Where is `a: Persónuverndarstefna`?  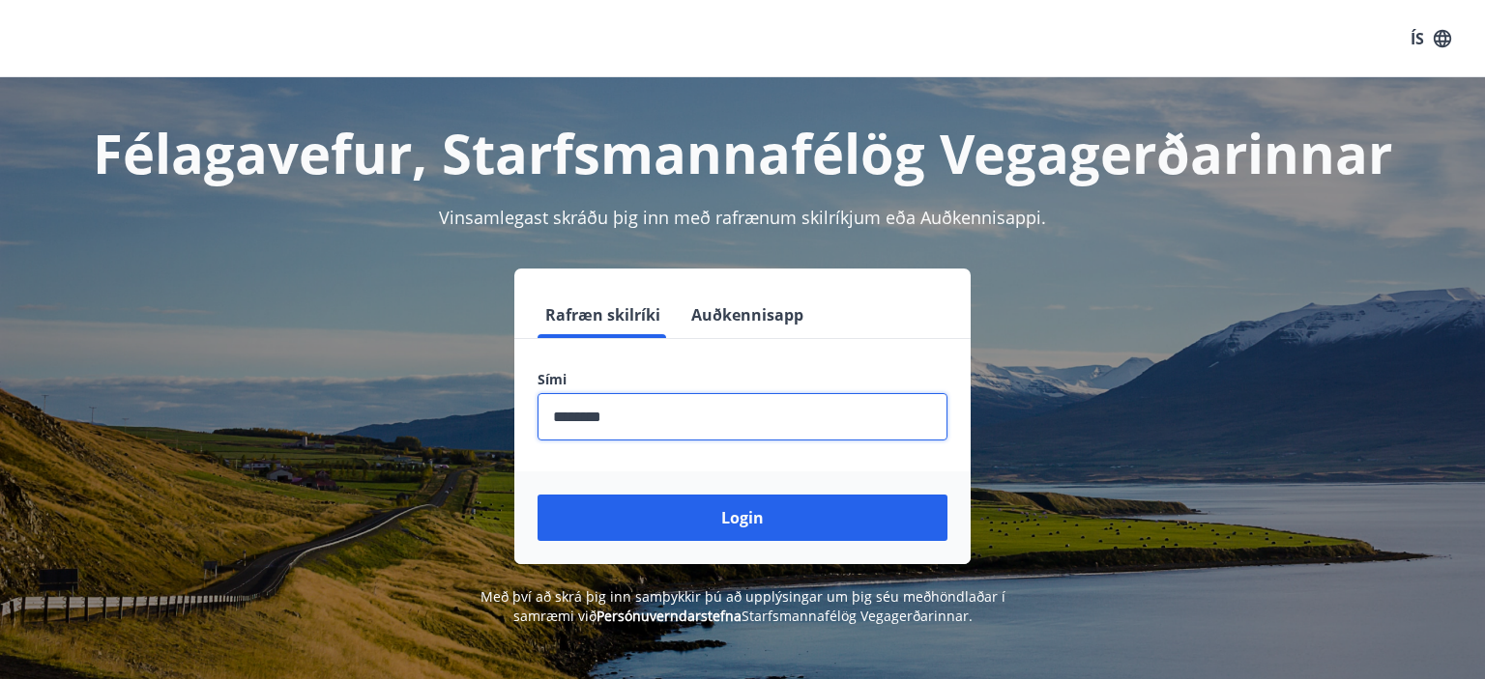
a: Persónuverndarstefna is located at coordinates (669, 616).